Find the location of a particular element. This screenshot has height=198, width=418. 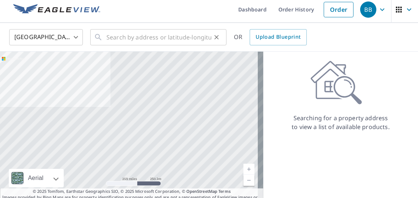

span: © 2025 TomTom, Earthstar Geographics SIO, © 2025 Microsoft Corporation, © is located at coordinates (131, 191).